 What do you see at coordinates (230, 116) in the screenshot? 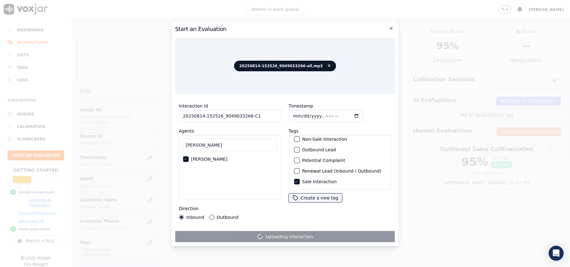
I see `input: reference id, file name, etc` at bounding box center [230, 116].